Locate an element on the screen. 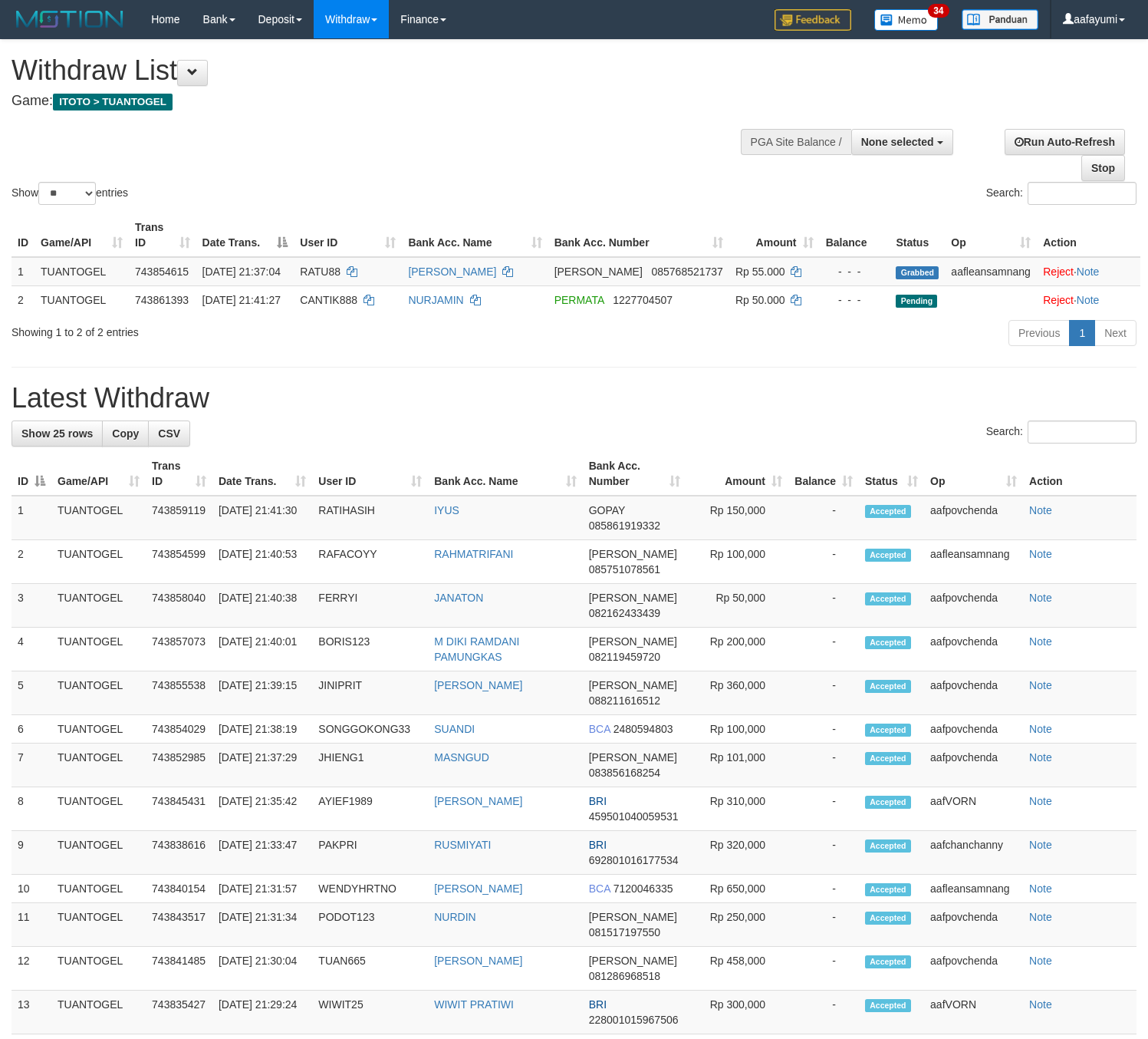 Image resolution: width=1148 pixels, height=1039 pixels. a: WIWIT PRATIWI is located at coordinates (474, 1004).